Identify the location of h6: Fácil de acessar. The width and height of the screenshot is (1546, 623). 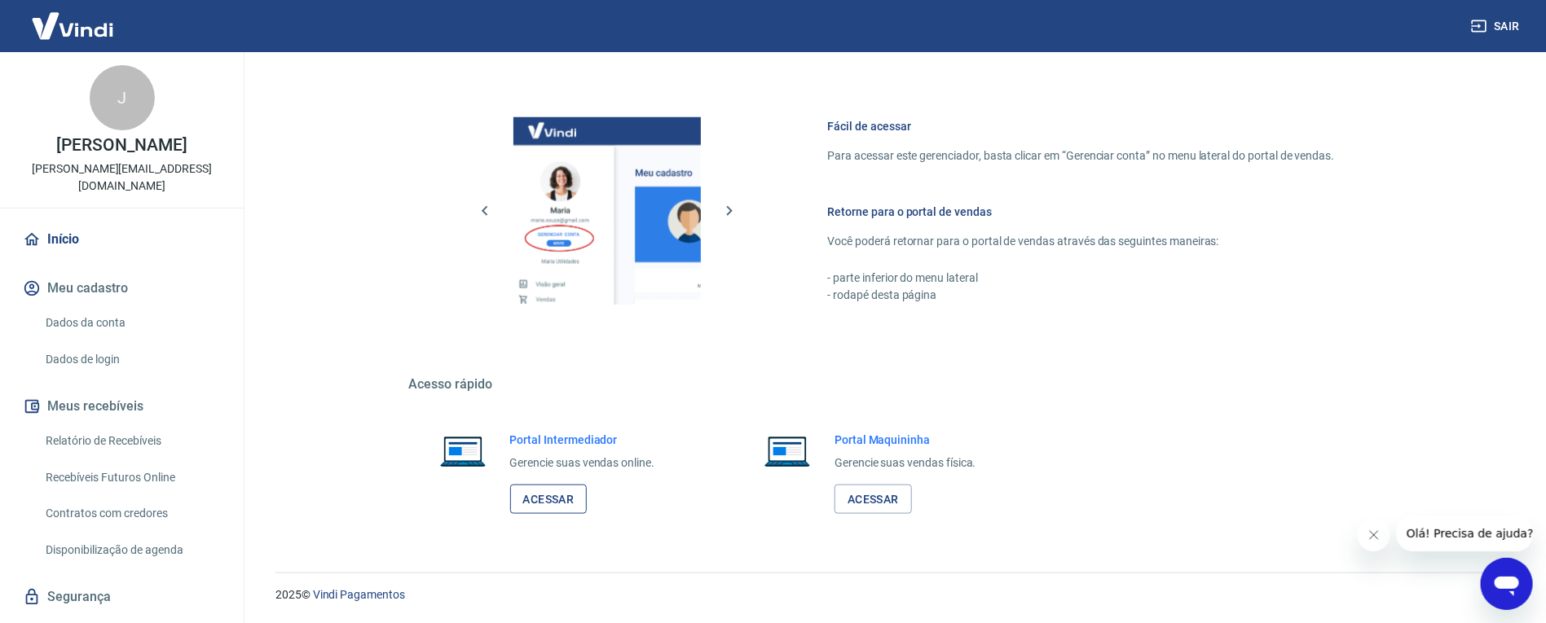
(1081, 126).